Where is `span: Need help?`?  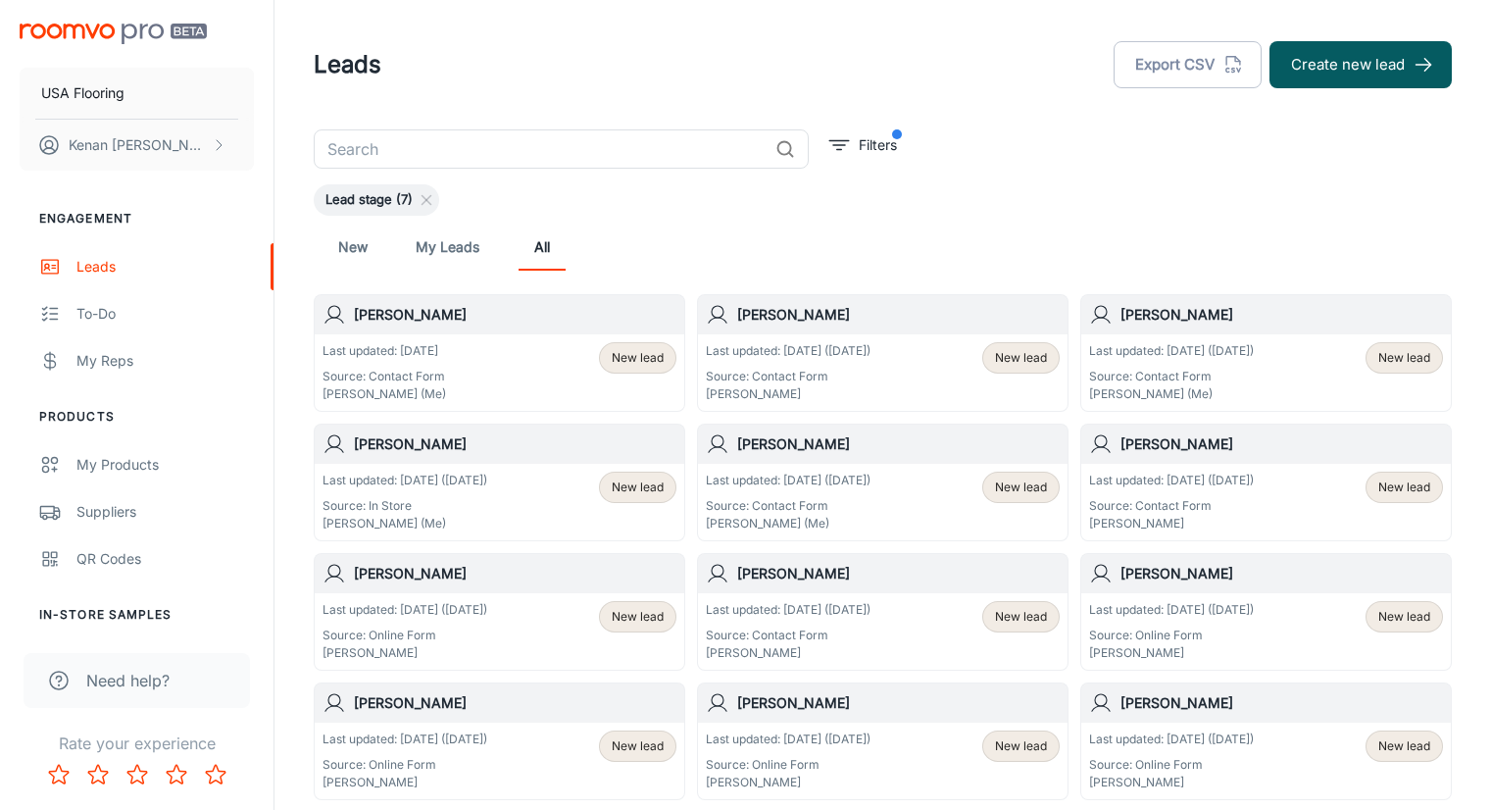
span: Need help? is located at coordinates (127, 680).